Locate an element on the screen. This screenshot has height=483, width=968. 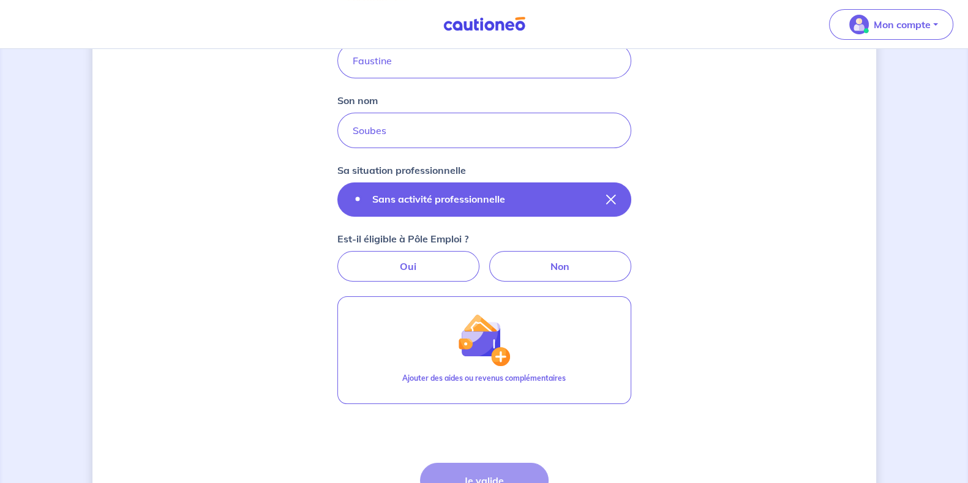
strong: Est-il éligible à Pôle Emploi ? is located at coordinates (403, 239).